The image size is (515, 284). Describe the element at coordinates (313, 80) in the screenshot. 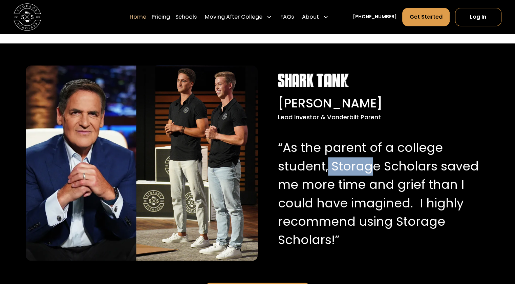

I see `img: Shark Tank white logo.` at that location.